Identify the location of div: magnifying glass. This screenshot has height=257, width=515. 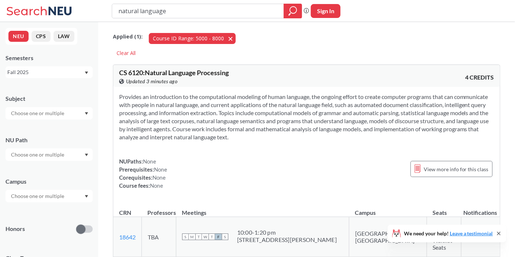
(293, 11).